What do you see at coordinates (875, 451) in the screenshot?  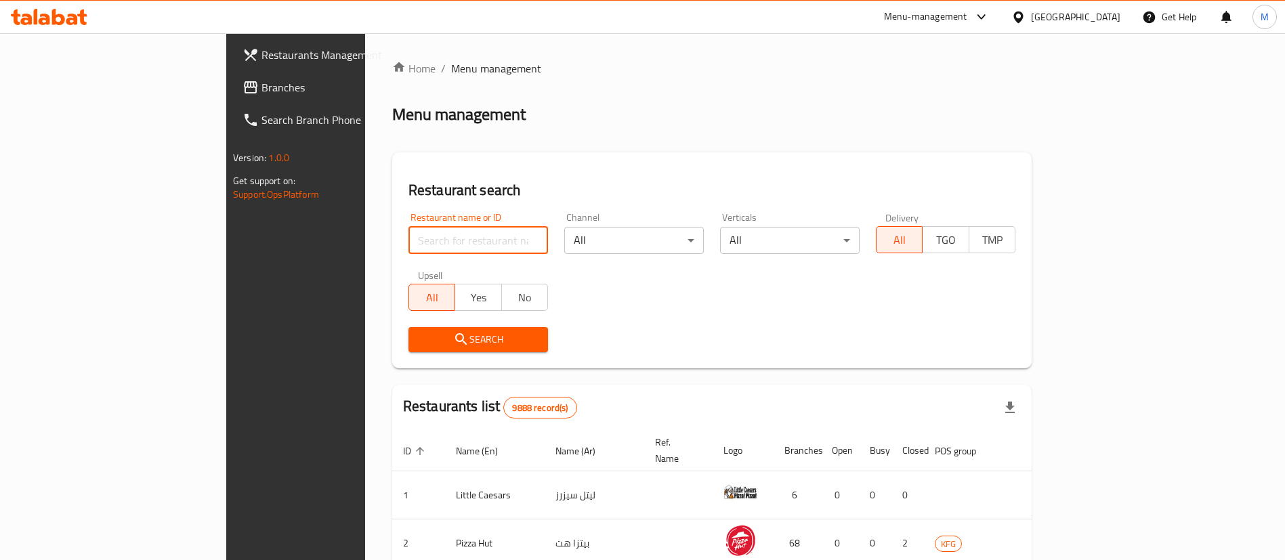 I see `th: Busy` at bounding box center [875, 451].